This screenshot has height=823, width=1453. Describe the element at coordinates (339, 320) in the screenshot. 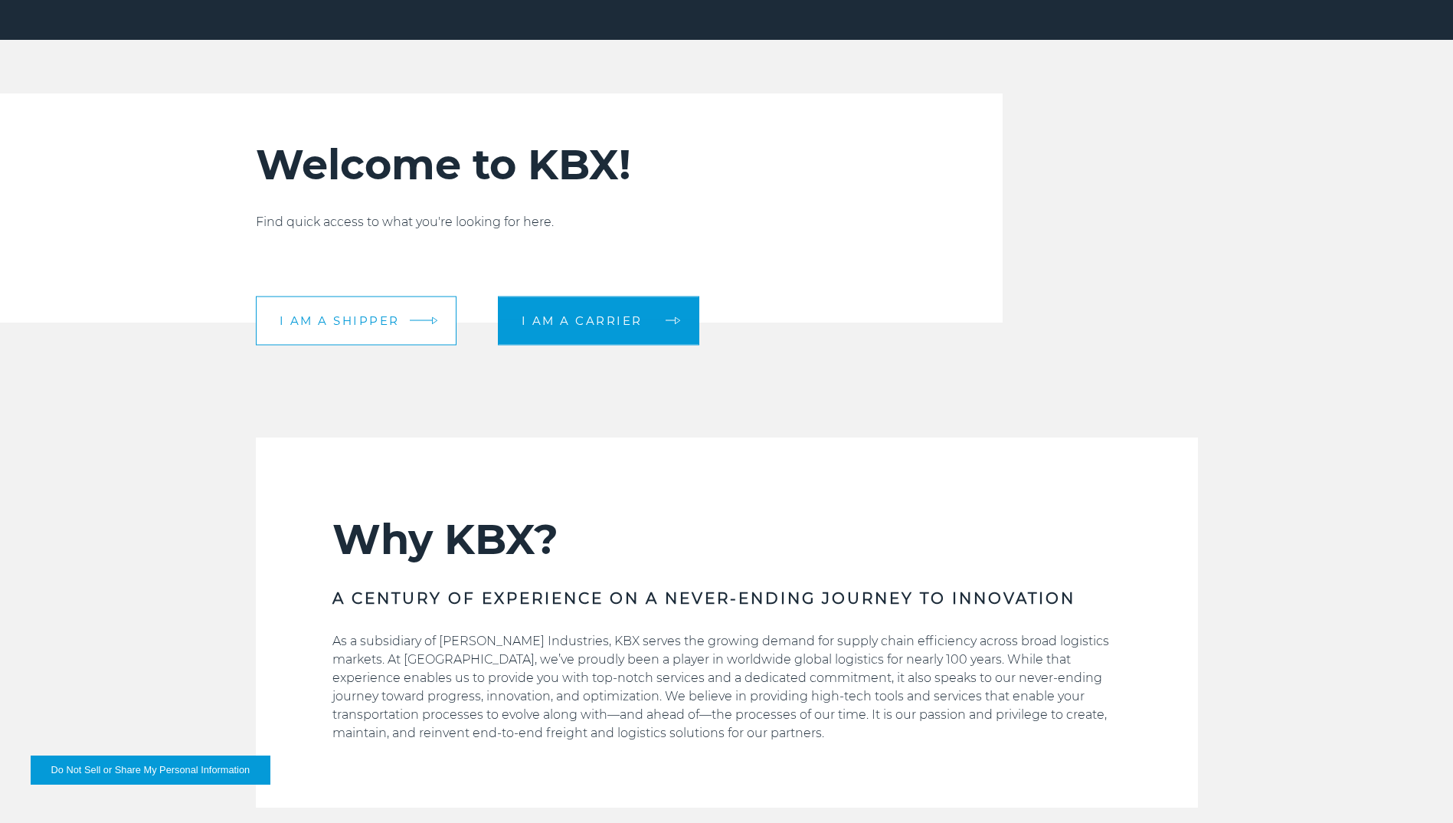

I see `span: I am a shipper` at that location.